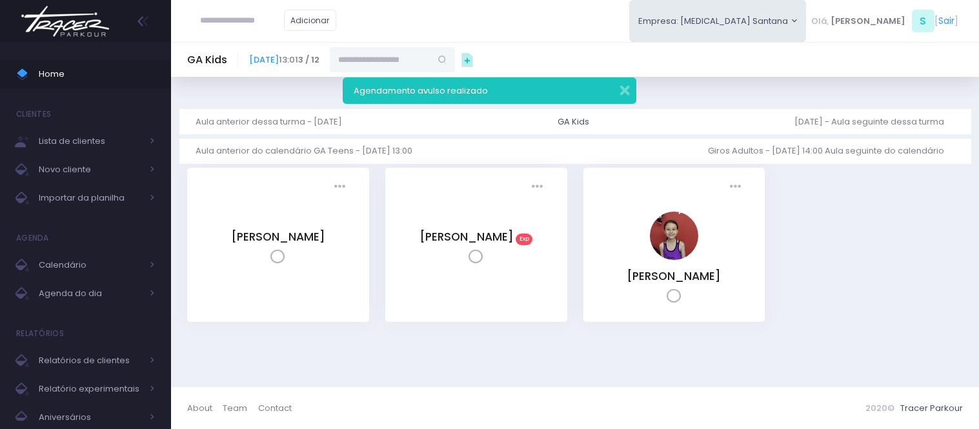  I want to click on a: About, so click(205, 408).